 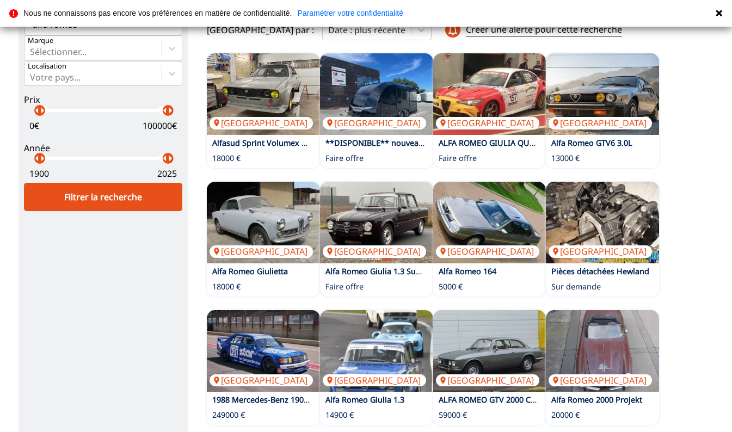 What do you see at coordinates (591, 143) in the screenshot?
I see `a: Alfa Romeo GTV6 3.0L` at bounding box center [591, 143].